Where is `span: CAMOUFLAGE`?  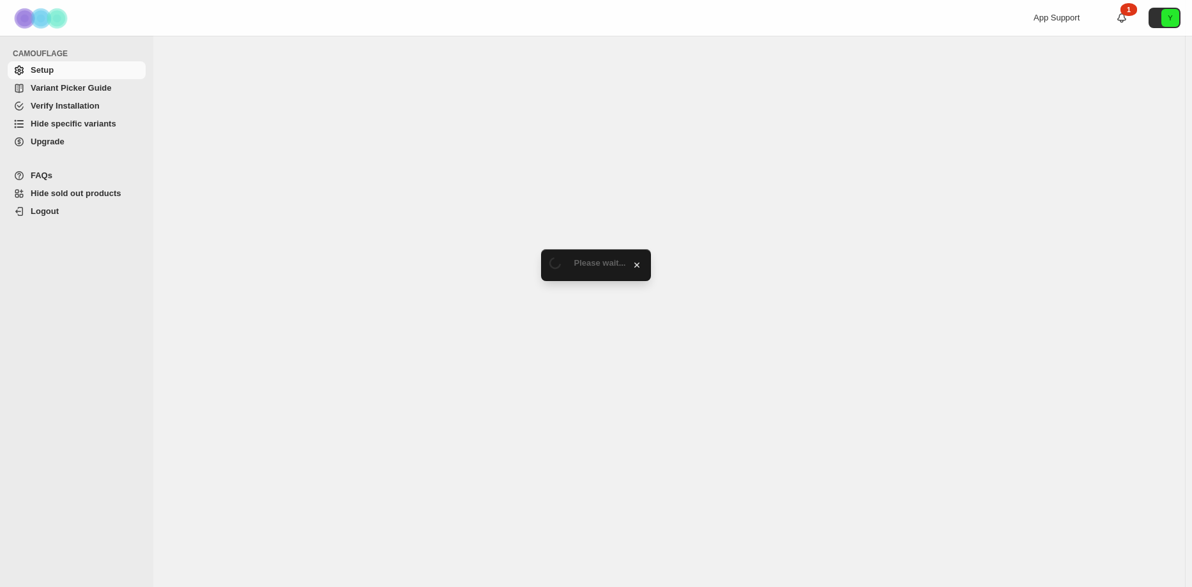 span: CAMOUFLAGE is located at coordinates (80, 54).